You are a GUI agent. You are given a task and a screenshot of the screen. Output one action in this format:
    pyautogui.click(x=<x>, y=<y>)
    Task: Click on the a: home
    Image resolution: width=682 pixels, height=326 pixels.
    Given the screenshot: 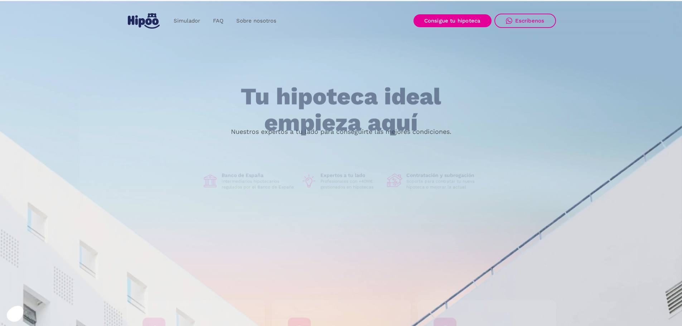 What is the action you would take?
    pyautogui.click(x=144, y=21)
    